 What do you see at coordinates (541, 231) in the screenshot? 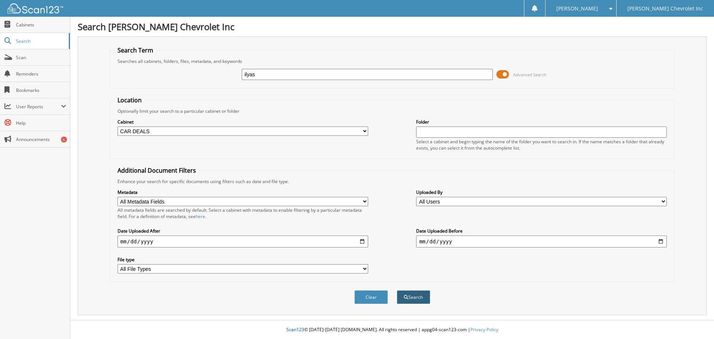
I see `label: Date Uploaded Before` at bounding box center [541, 231].